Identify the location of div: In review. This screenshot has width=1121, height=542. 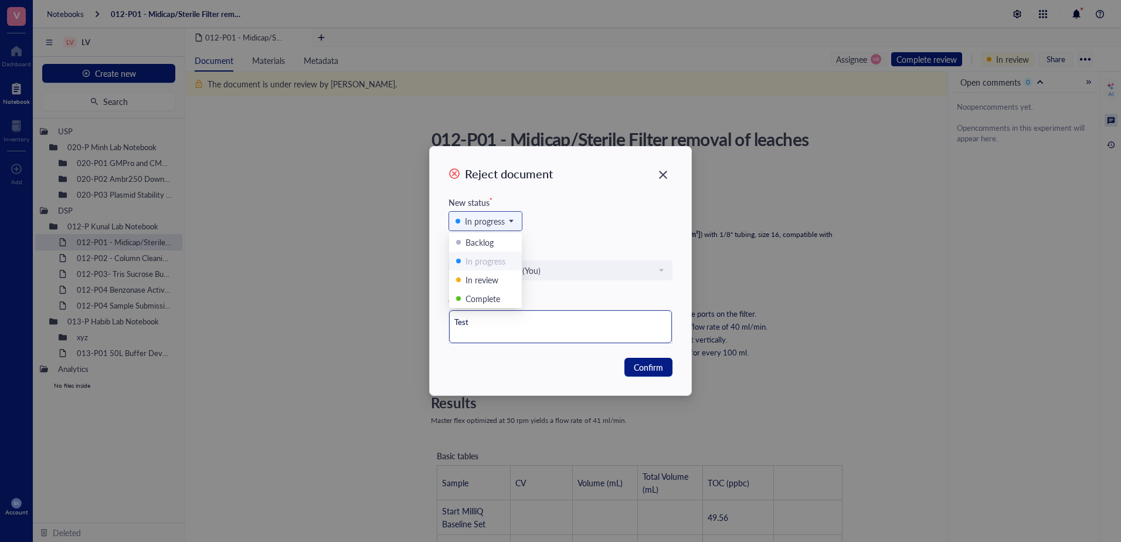
(482, 280).